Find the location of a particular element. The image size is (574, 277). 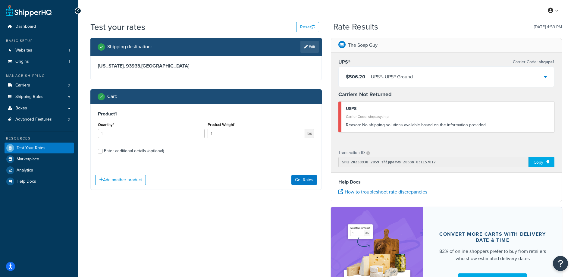

div: UPS® - UPS® Ground is located at coordinates (392, 77).